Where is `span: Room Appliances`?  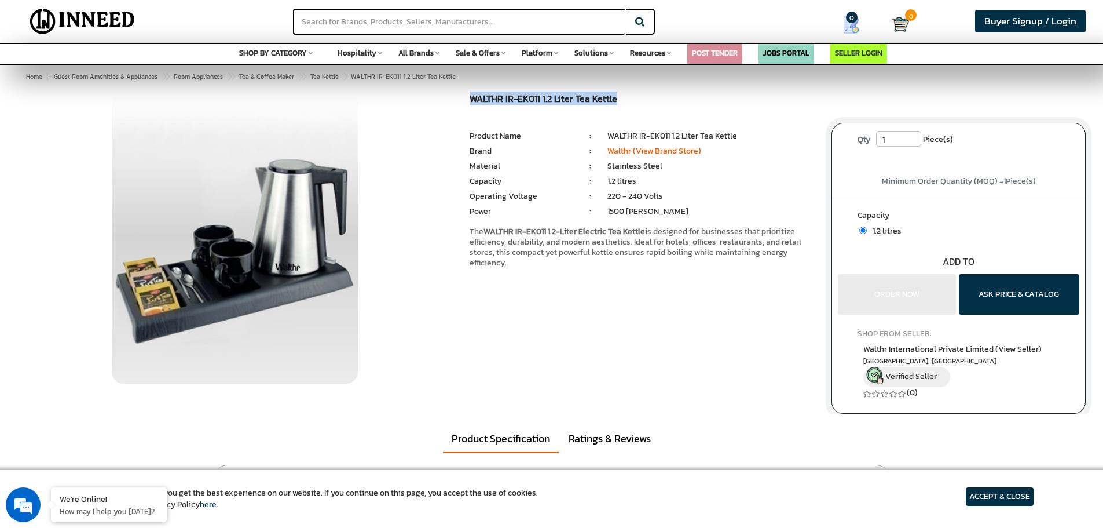
span: Room Appliances is located at coordinates (198, 76).